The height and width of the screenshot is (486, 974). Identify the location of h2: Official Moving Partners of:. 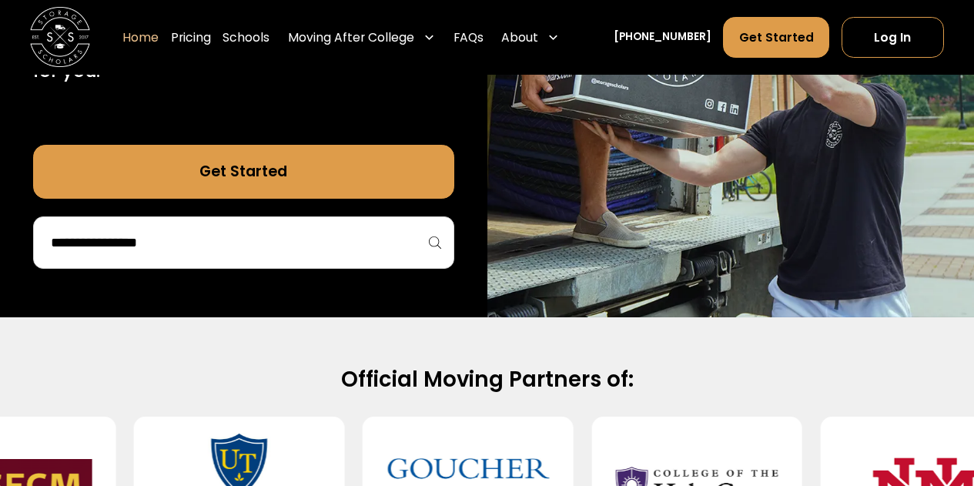
(486, 379).